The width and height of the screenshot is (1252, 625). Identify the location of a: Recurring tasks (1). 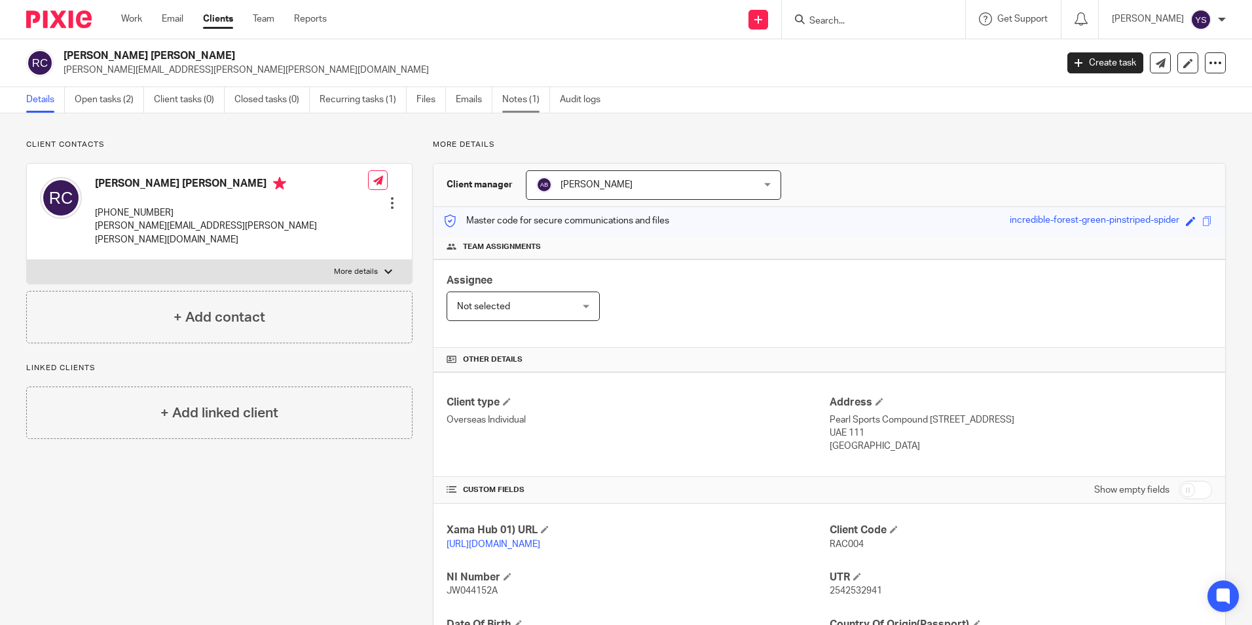
(363, 100).